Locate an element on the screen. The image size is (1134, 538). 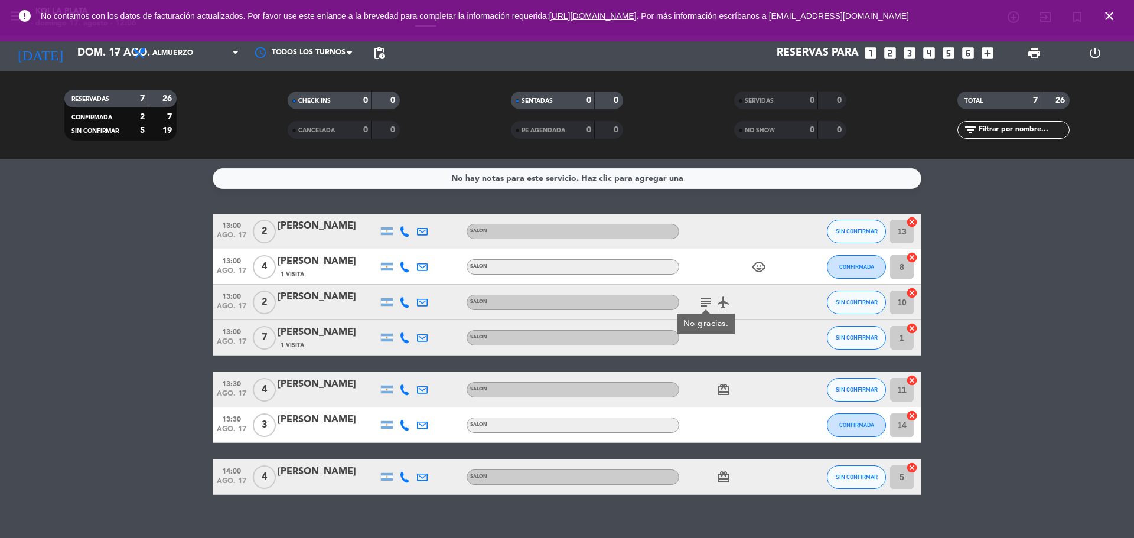
i: looks_one is located at coordinates (870, 53).